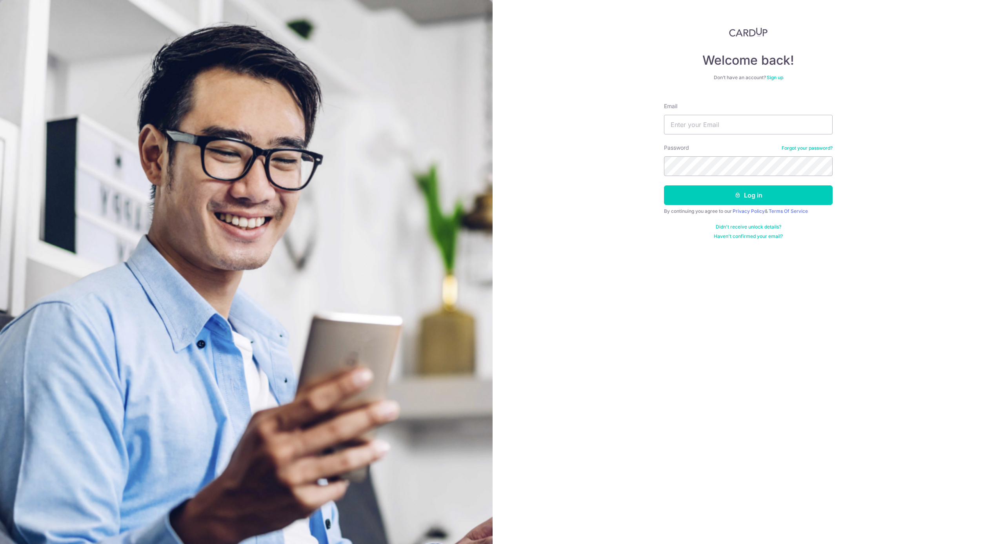 Image resolution: width=1004 pixels, height=544 pixels. I want to click on div: By continuing you agree to our &, so click(748, 211).